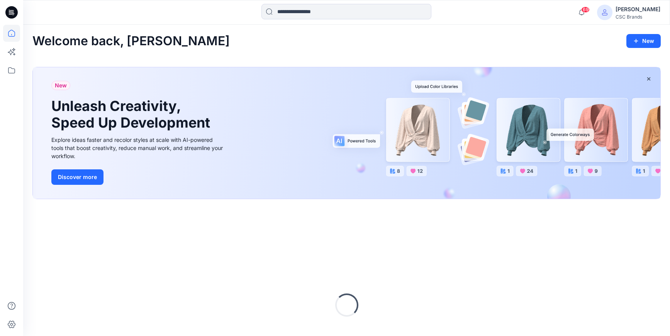  I want to click on a: Discover more, so click(138, 177).